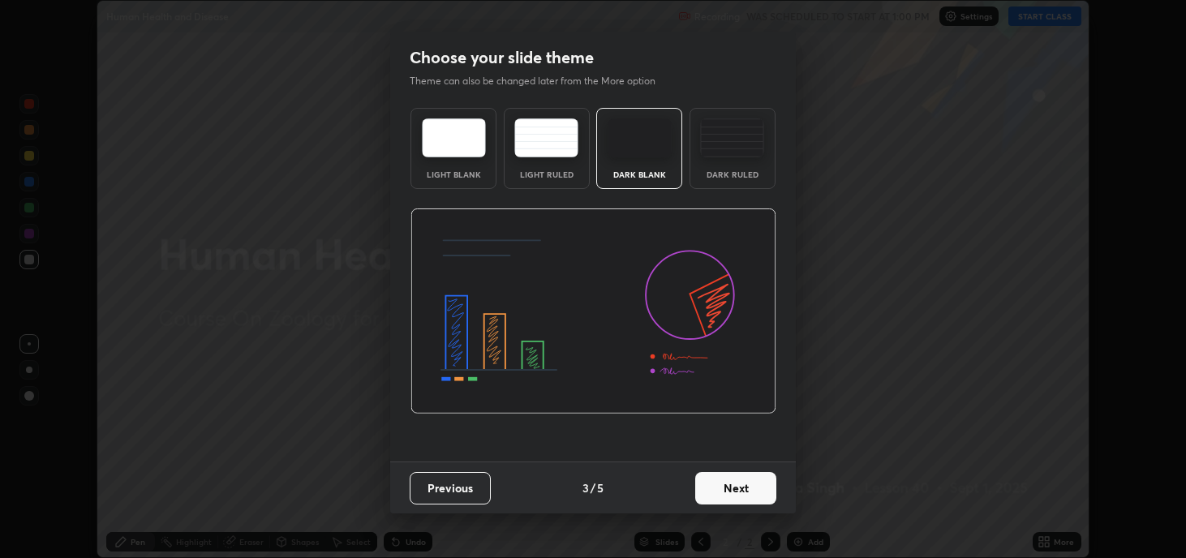 The width and height of the screenshot is (1186, 558). What do you see at coordinates (593, 311) in the screenshot?
I see `img: darkThemeBanner.d06ce4a2.svg` at bounding box center [593, 311].